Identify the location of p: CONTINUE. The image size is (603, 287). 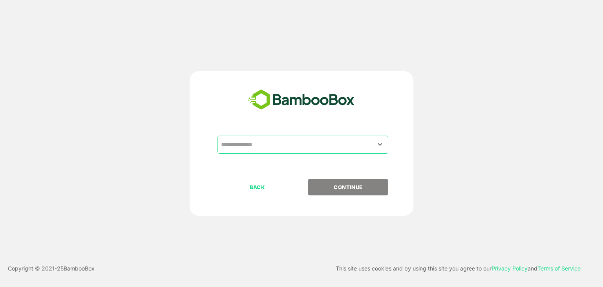
(348, 187).